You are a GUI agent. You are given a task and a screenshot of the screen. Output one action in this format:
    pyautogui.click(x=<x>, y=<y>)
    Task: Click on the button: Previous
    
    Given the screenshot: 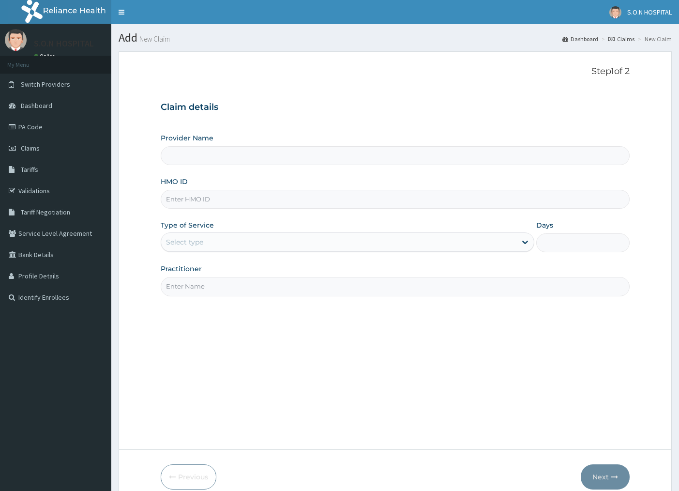 What is the action you would take?
    pyautogui.click(x=188, y=477)
    